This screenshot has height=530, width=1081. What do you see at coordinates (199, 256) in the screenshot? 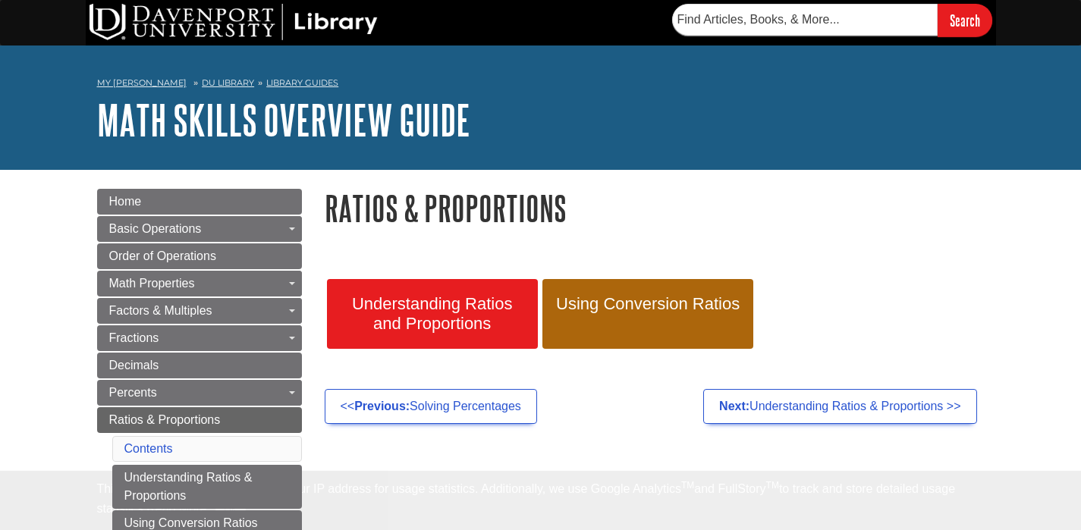
I see `a: Order of Operations` at bounding box center [199, 256].